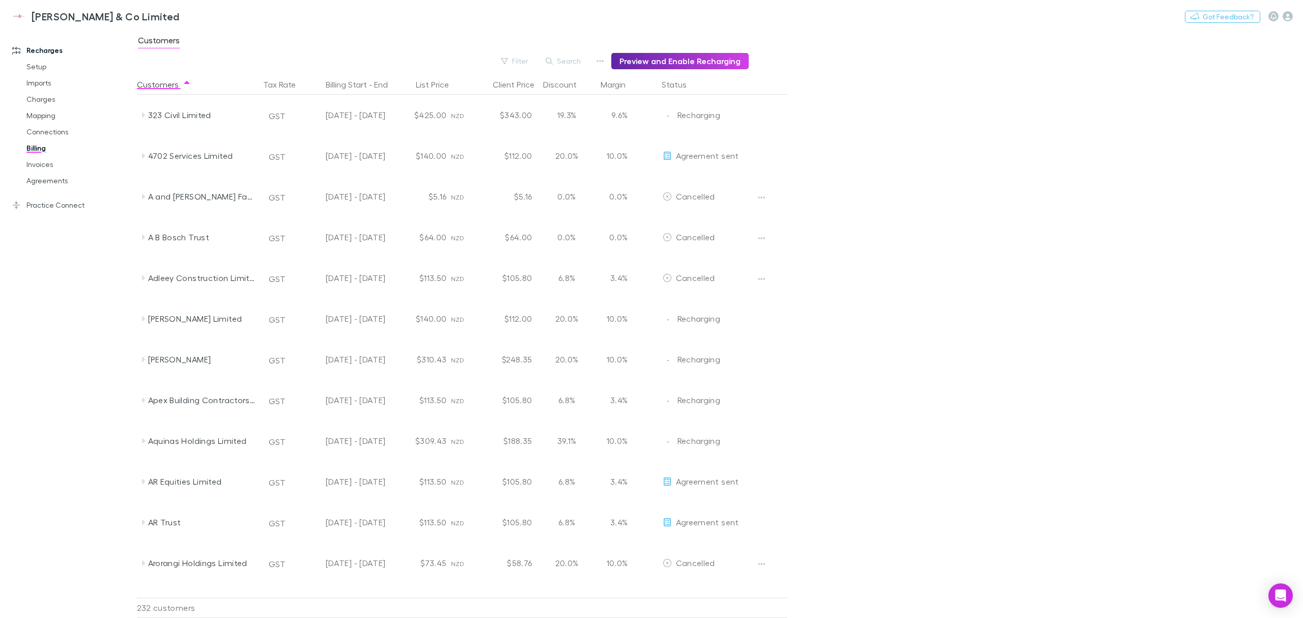 This screenshot has width=1303, height=618. What do you see at coordinates (80, 164) in the screenshot?
I see `a: Invoices` at bounding box center [80, 164].